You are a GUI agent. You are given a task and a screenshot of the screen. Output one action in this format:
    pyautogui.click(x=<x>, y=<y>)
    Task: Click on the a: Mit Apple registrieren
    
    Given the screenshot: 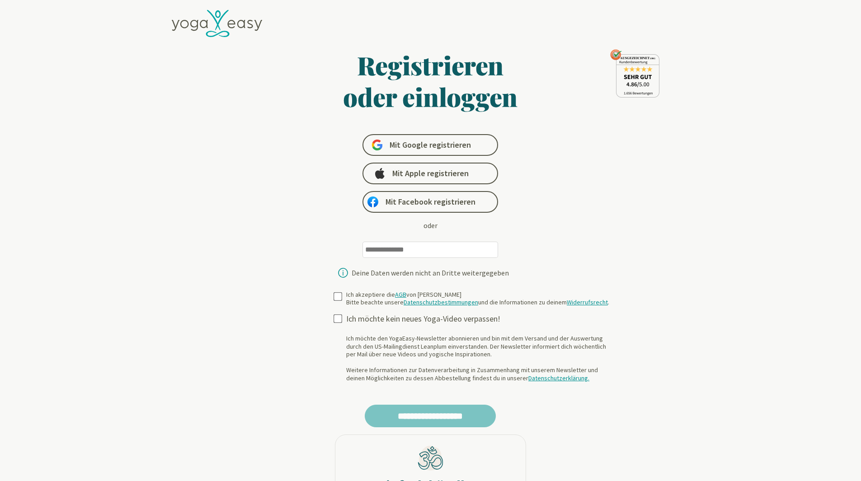 What is the action you would take?
    pyautogui.click(x=430, y=174)
    